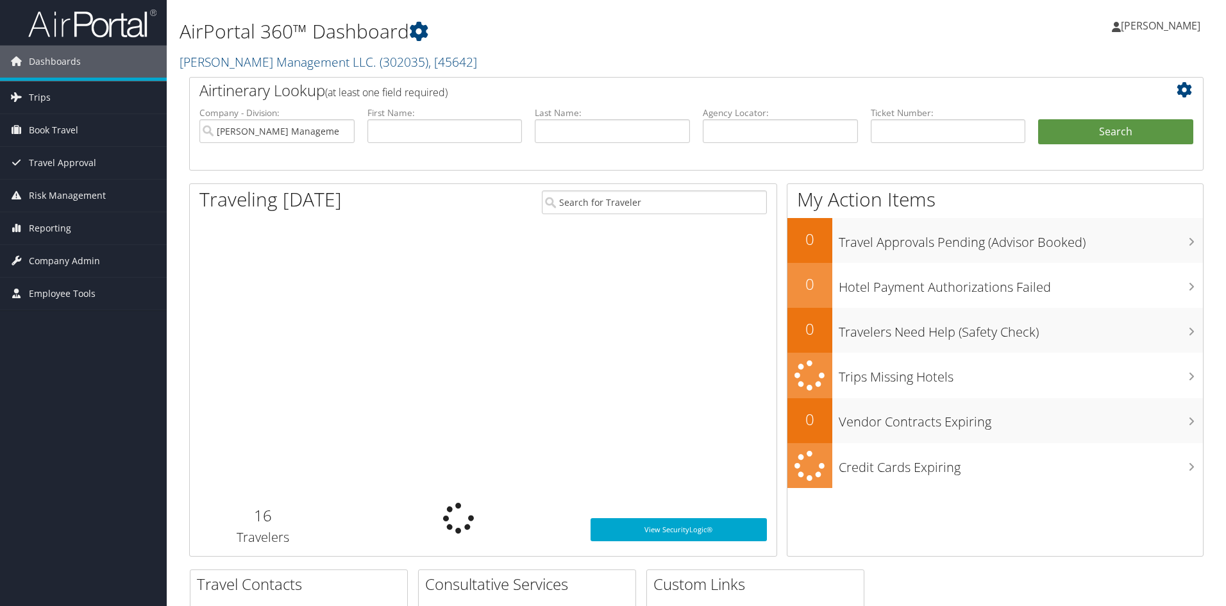  Describe the element at coordinates (67, 196) in the screenshot. I see `span: Risk Management` at that location.